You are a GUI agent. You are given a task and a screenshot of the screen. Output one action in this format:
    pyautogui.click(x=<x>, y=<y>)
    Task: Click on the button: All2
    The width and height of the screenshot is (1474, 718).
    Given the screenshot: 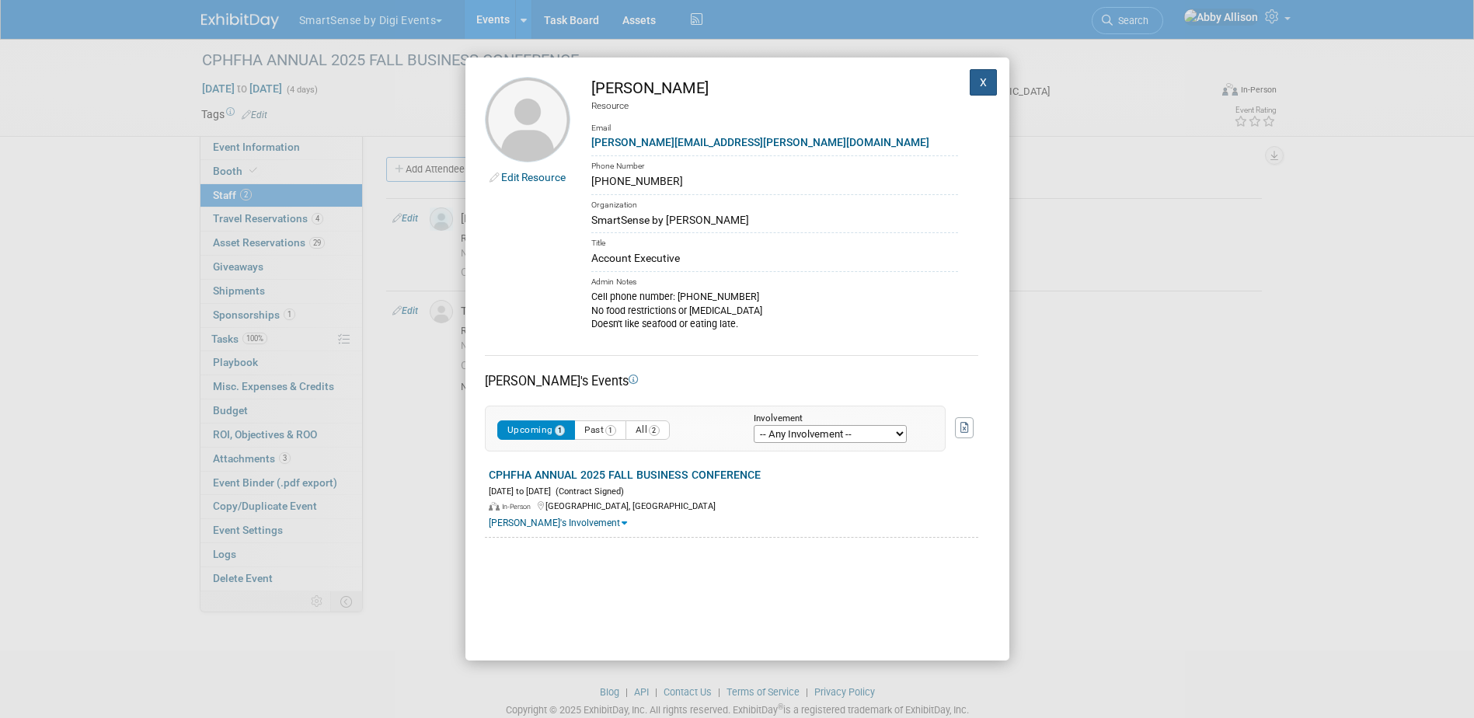 What is the action you would take?
    pyautogui.click(x=647, y=430)
    